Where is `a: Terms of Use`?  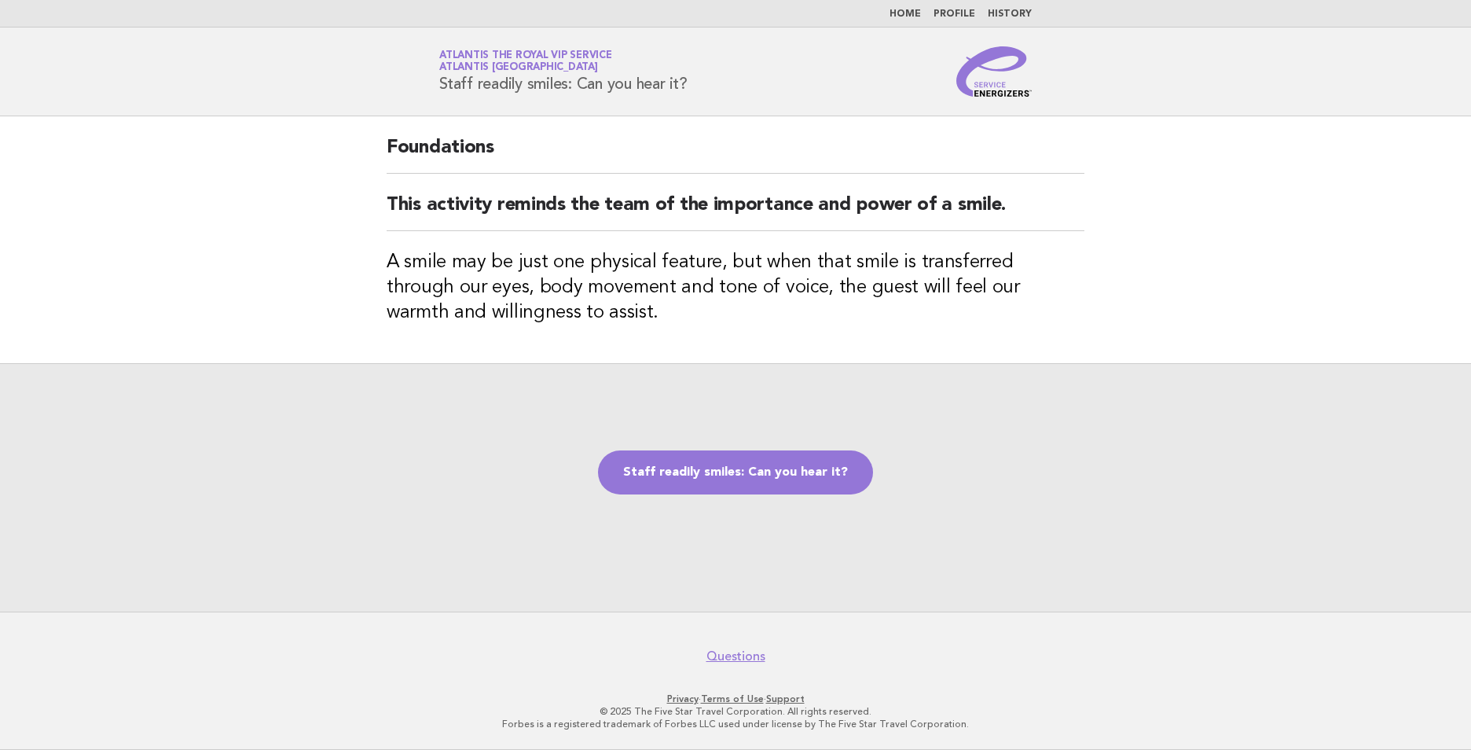 a: Terms of Use is located at coordinates (732, 699).